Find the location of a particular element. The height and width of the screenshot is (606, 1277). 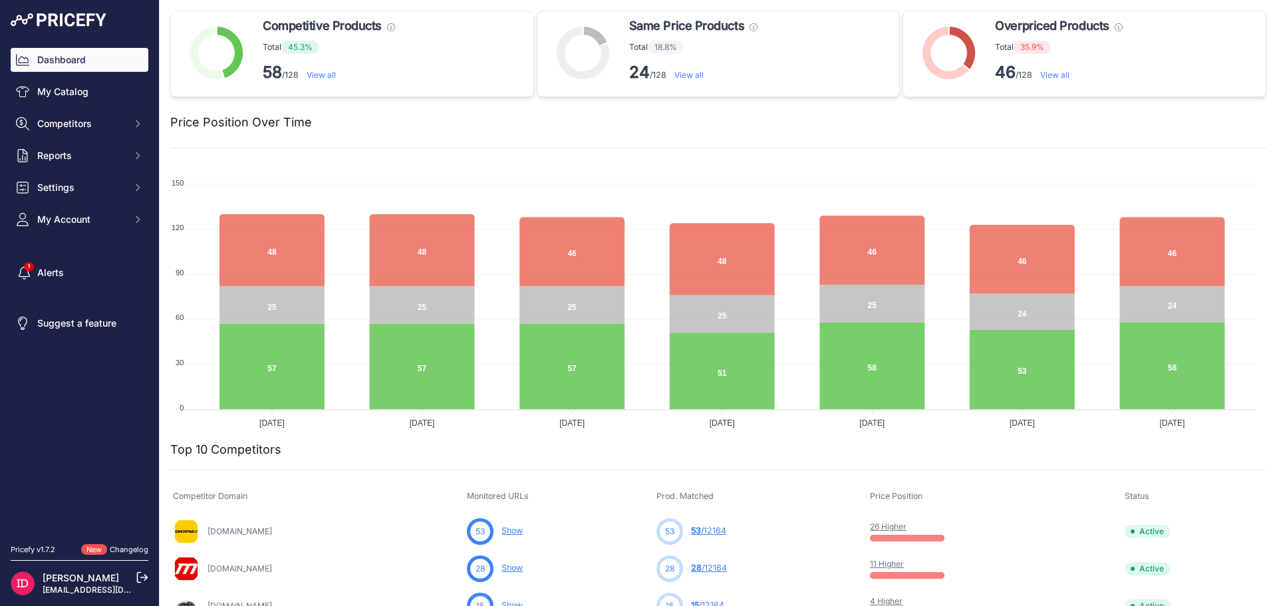

button: Reports is located at coordinates (79, 156).